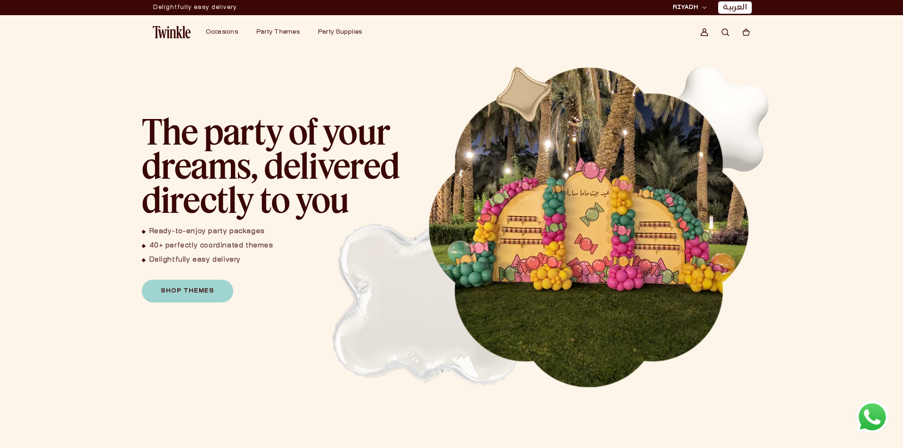 Image resolution: width=903 pixels, height=448 pixels. I want to click on a: العربية, so click(735, 8).